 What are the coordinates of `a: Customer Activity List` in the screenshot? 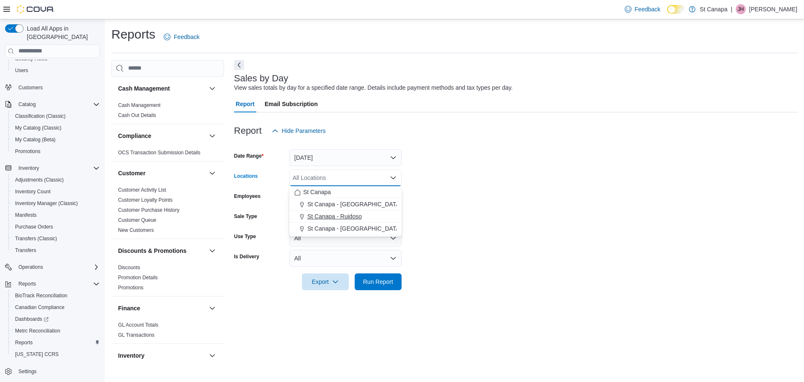 It's located at (142, 190).